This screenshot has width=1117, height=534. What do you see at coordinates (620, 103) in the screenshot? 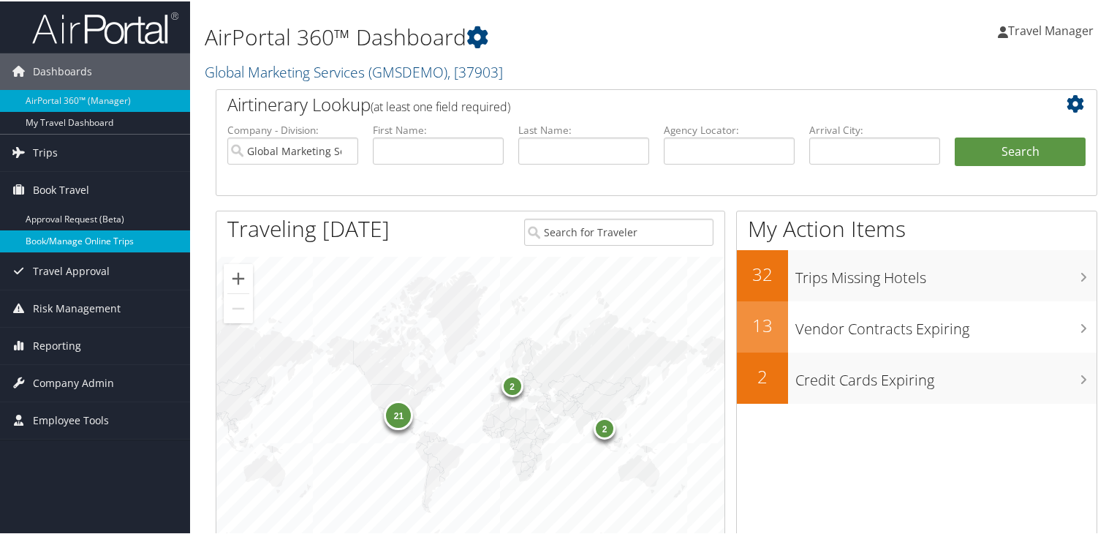
I see `h2: Airtinerary Lookup` at bounding box center [620, 103].